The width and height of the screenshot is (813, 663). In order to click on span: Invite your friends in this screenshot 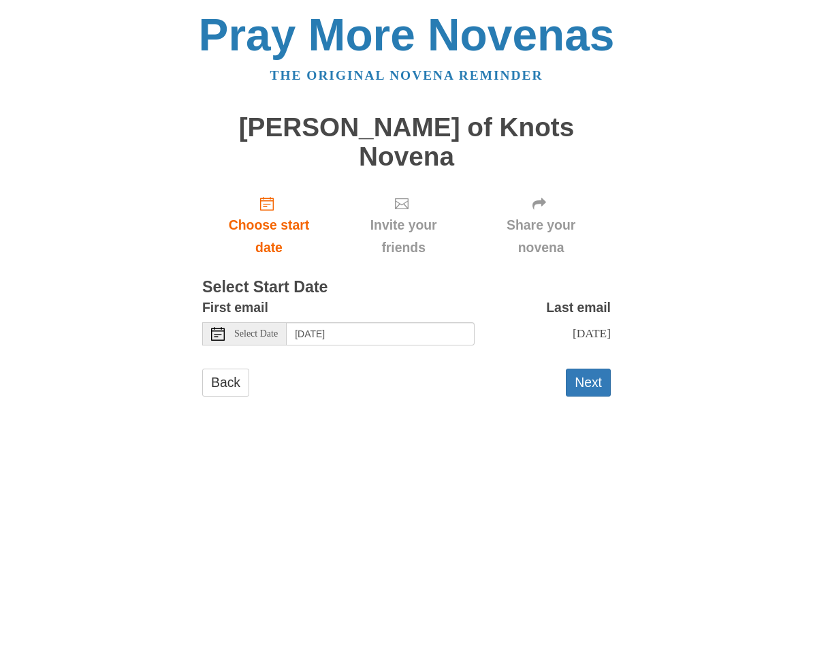, I will do `click(403, 236)`.